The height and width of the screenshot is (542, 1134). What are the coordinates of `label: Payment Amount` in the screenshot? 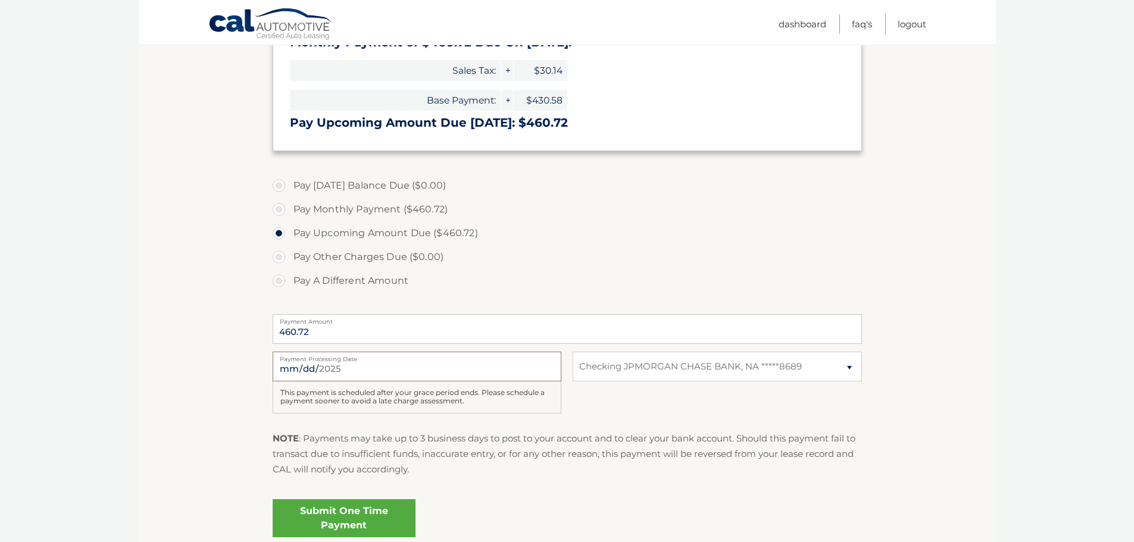 It's located at (567, 319).